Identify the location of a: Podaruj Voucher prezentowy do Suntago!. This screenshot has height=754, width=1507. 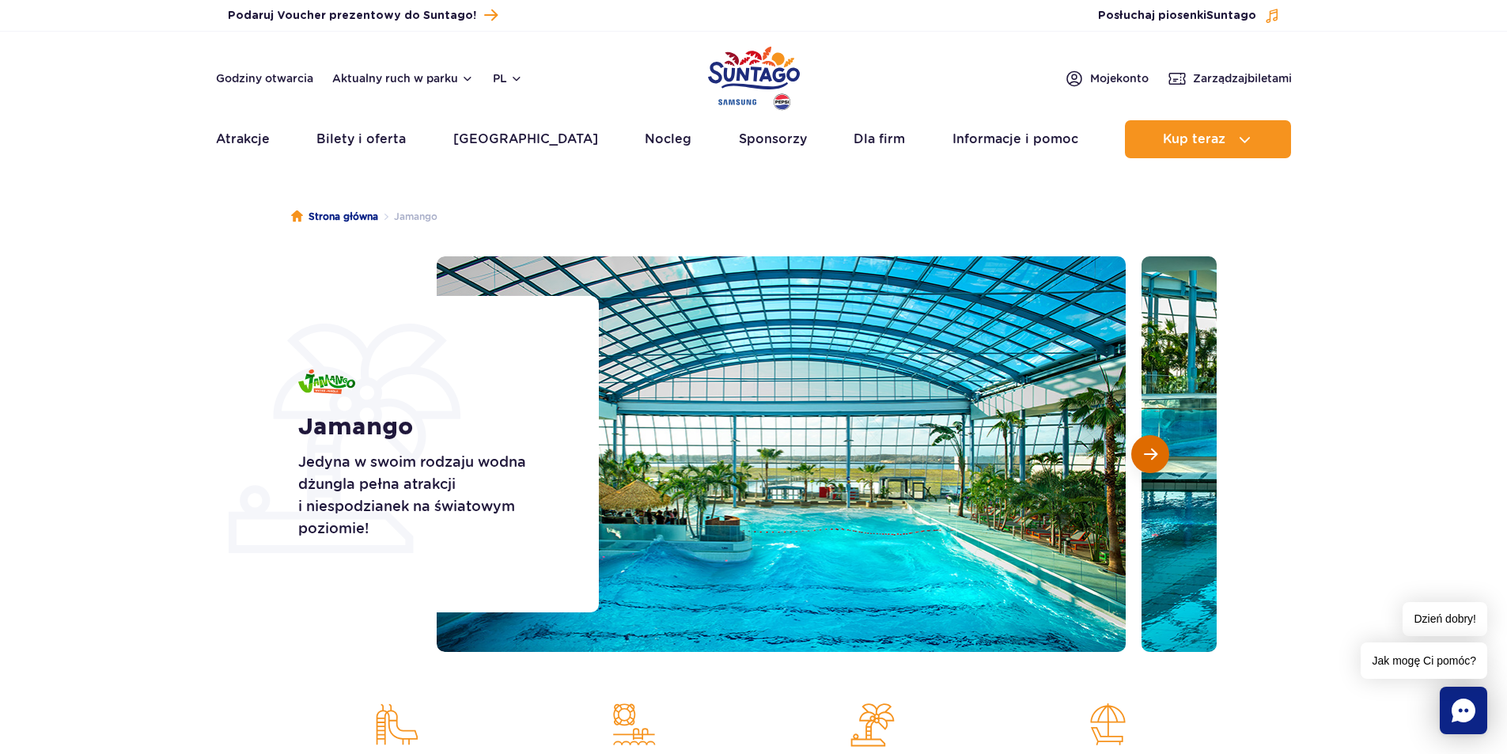
(362, 15).